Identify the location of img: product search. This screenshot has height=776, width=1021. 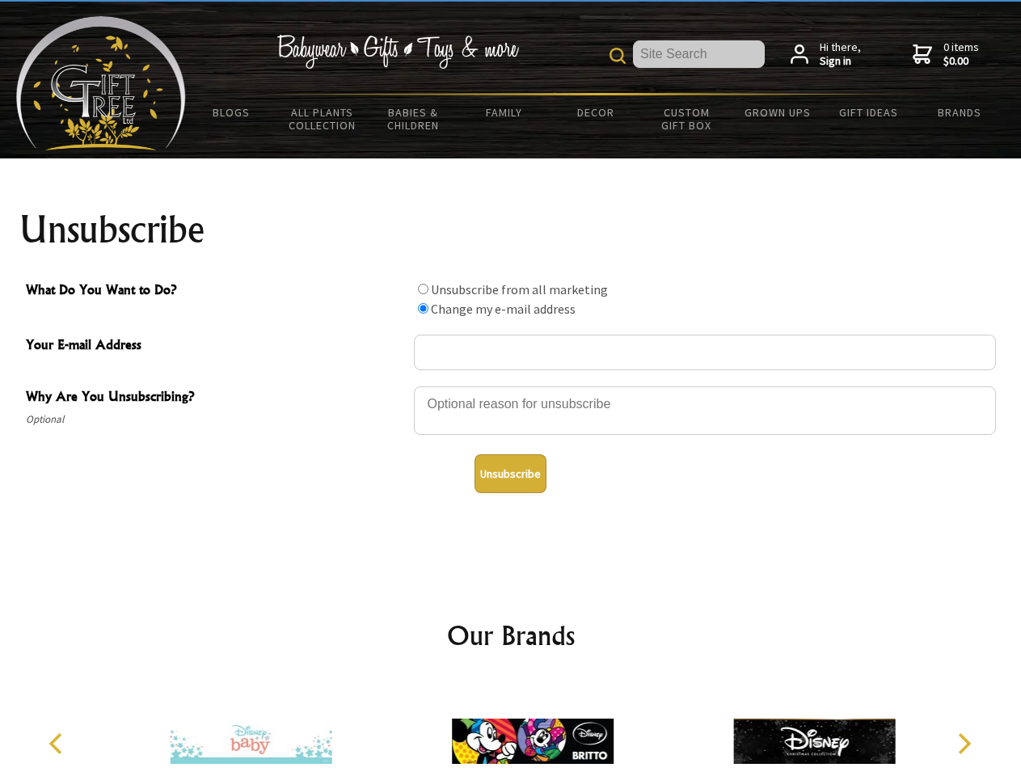
(618, 56).